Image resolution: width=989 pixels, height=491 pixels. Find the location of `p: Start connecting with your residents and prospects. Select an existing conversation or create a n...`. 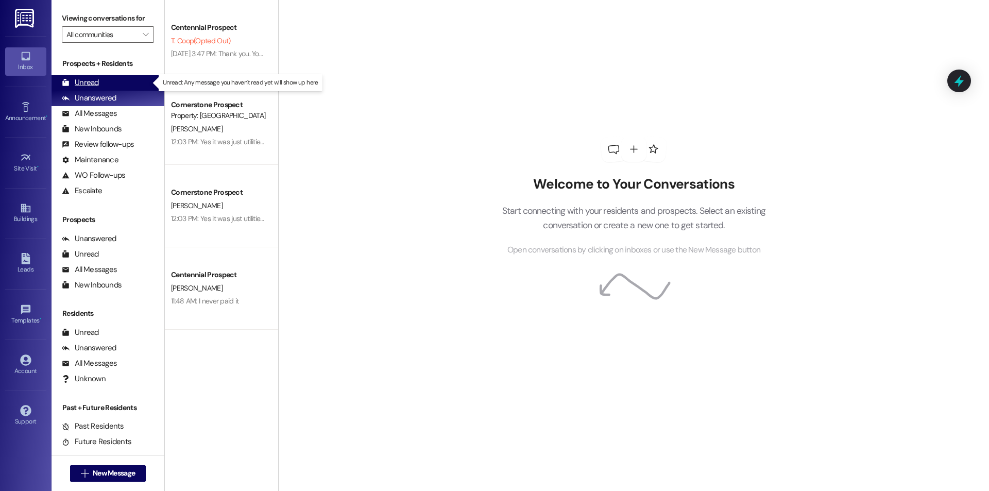

p: Start connecting with your residents and prospects. Select an existing conversation or create a n... is located at coordinates (634, 218).